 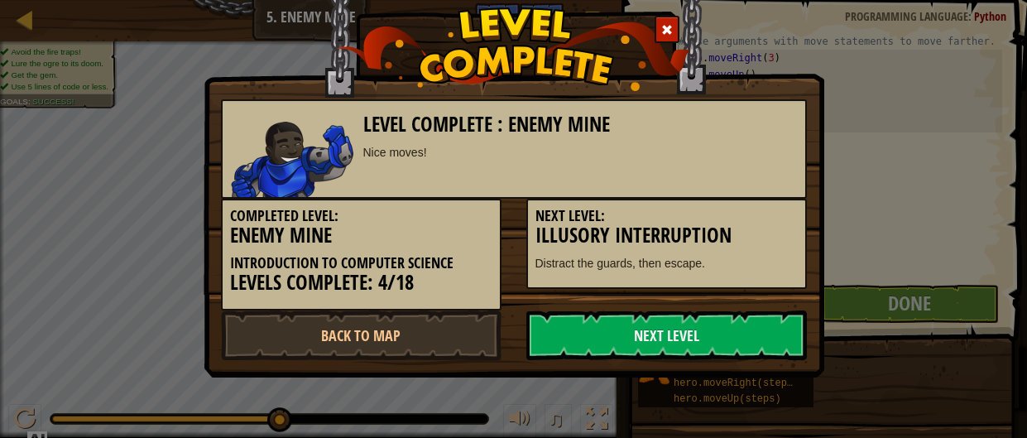 I want to click on p: Distract the guards, then escape., so click(x=667, y=263).